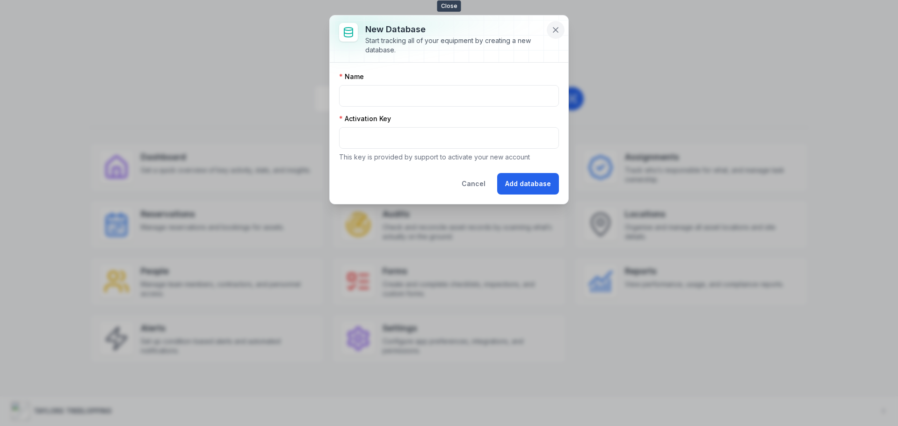 The width and height of the screenshot is (898, 426). Describe the element at coordinates (449, 6) in the screenshot. I see `span: Close` at that location.